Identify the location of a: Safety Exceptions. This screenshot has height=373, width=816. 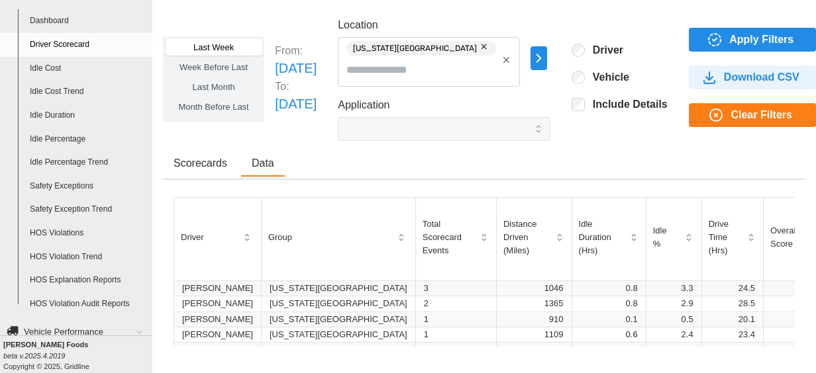
(88, 187).